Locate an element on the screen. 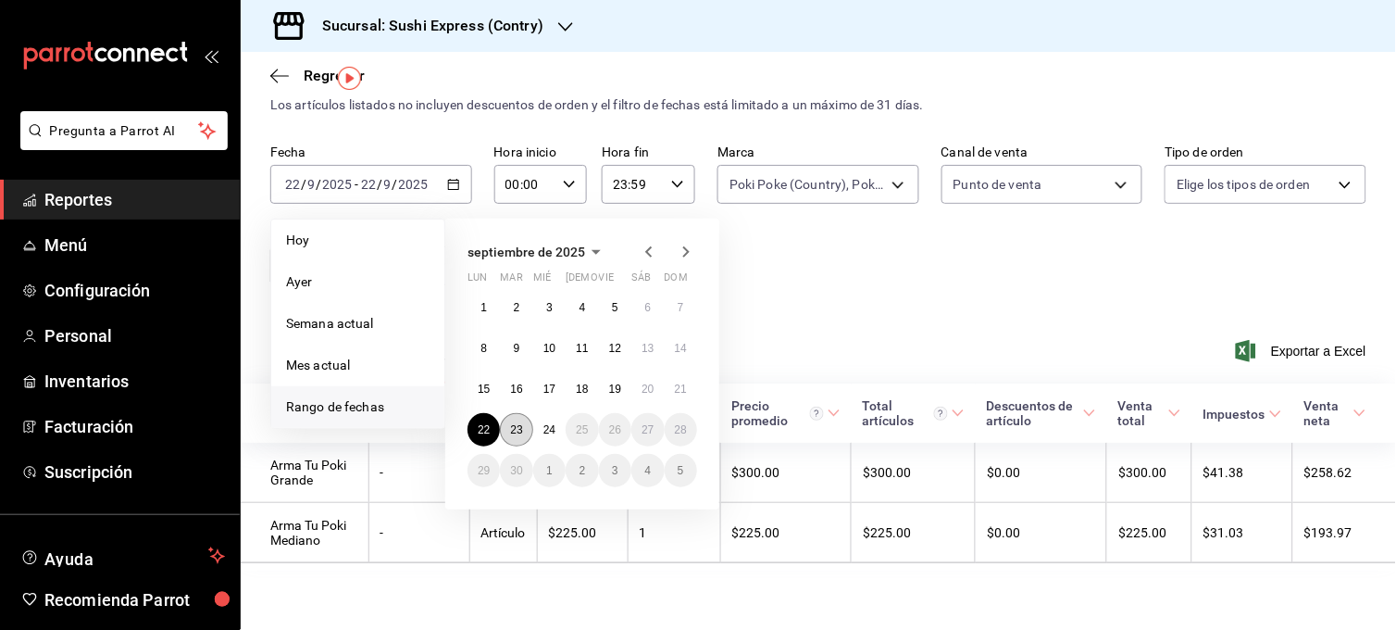 The height and width of the screenshot is (630, 1396). a: Pregunta a Parrot AI is located at coordinates (120, 144).